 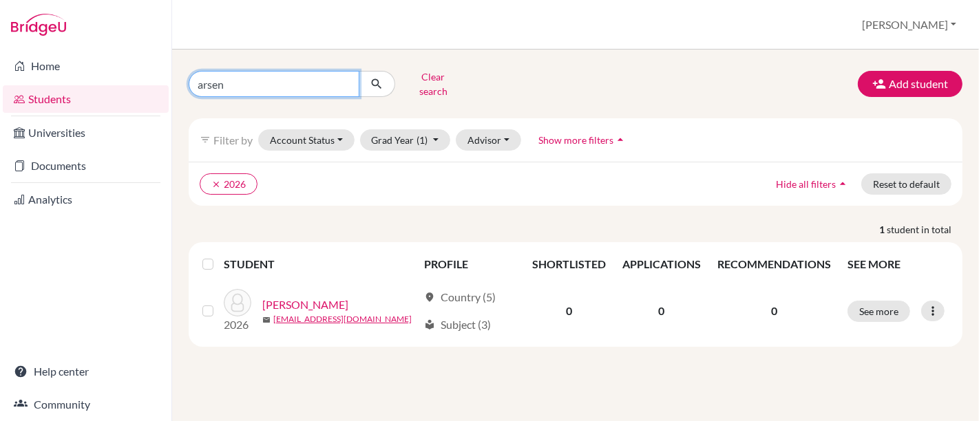 I want to click on th: STUDENT, so click(x=319, y=264).